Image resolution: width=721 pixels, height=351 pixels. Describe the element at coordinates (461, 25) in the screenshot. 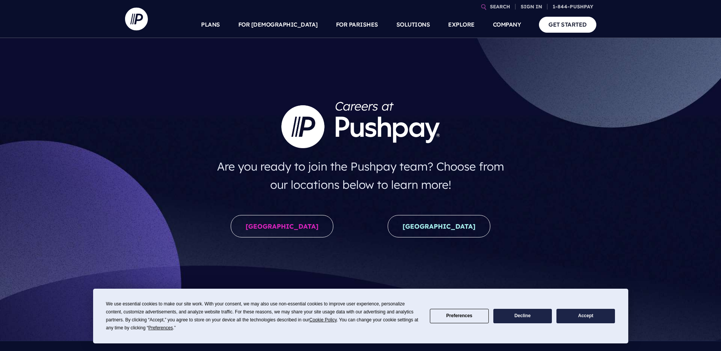

I see `a: EXPLORE` at that location.